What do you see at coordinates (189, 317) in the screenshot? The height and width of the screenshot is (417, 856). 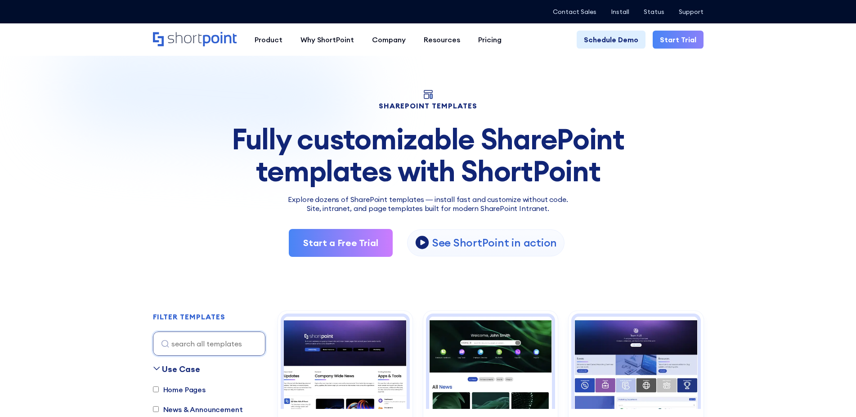 I see `div: FILTER TEMPLATES` at bounding box center [189, 317].